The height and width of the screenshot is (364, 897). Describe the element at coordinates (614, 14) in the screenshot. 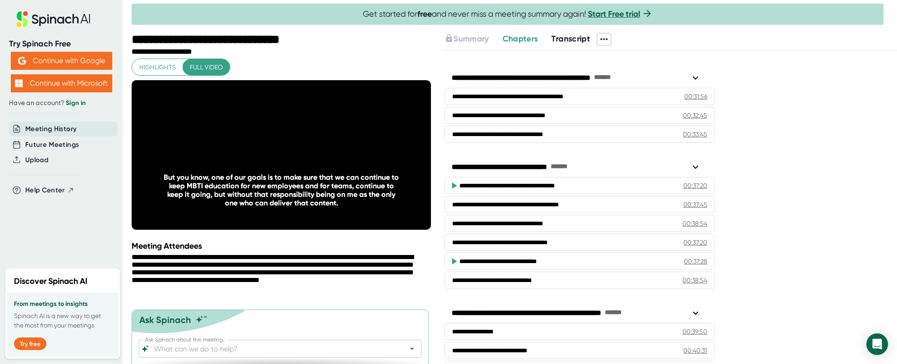

I see `a: Start Free trial` at that location.